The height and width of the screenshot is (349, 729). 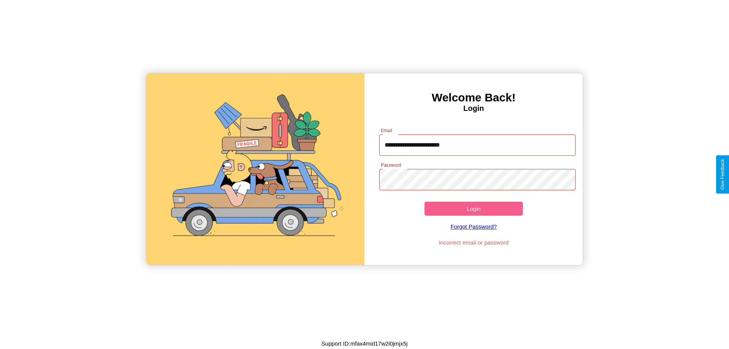 What do you see at coordinates (723, 174) in the screenshot?
I see `div: Give Feedback` at bounding box center [723, 174].